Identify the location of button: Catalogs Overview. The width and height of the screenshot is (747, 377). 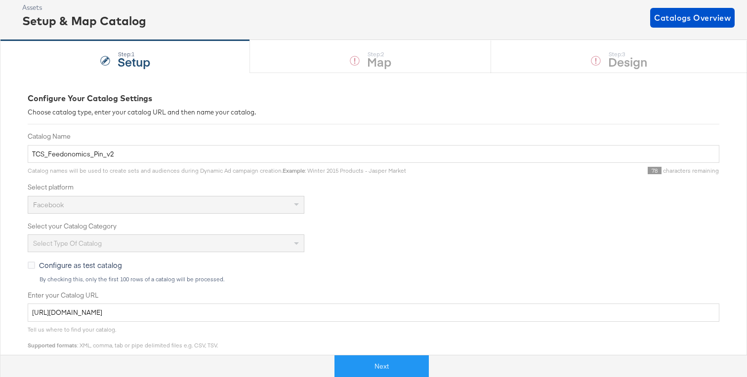
(692, 18).